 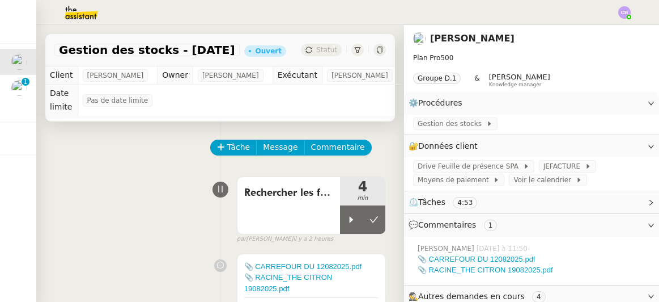 I want to click on span: Drive Feuille de présence SPA, so click(x=470, y=166).